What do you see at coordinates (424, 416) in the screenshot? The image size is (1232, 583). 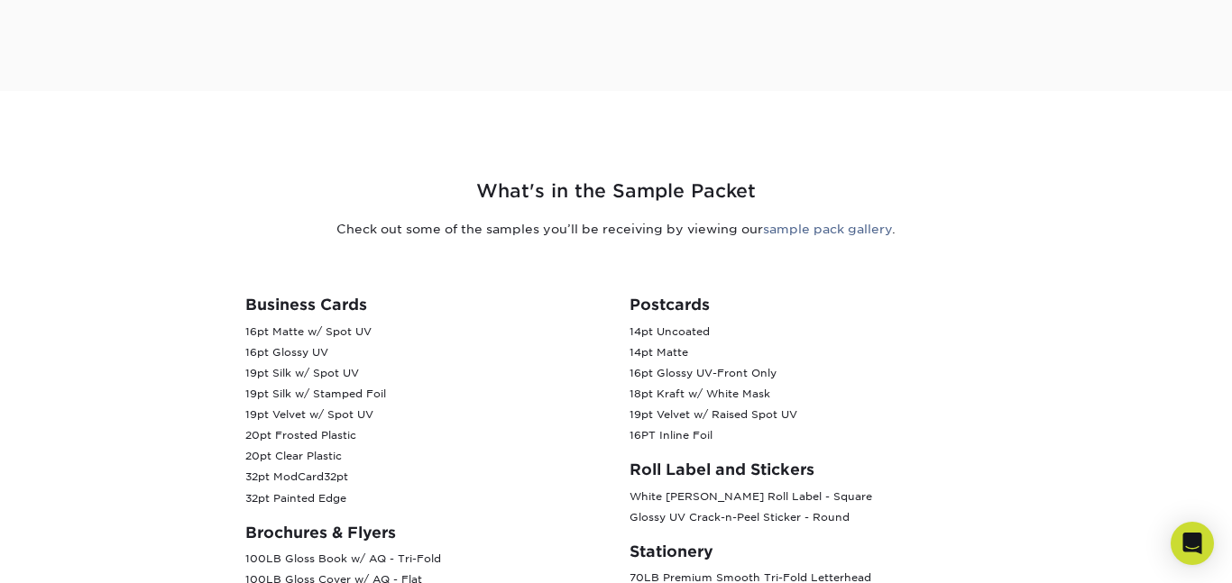 I see `p: 16pt Matte w/ Spot UV 16pt Glossy UV 19pt Silk w/ Spot UV 19pt Silk w/ Stamped Foil 19pt Velvet w...` at bounding box center [424, 416].